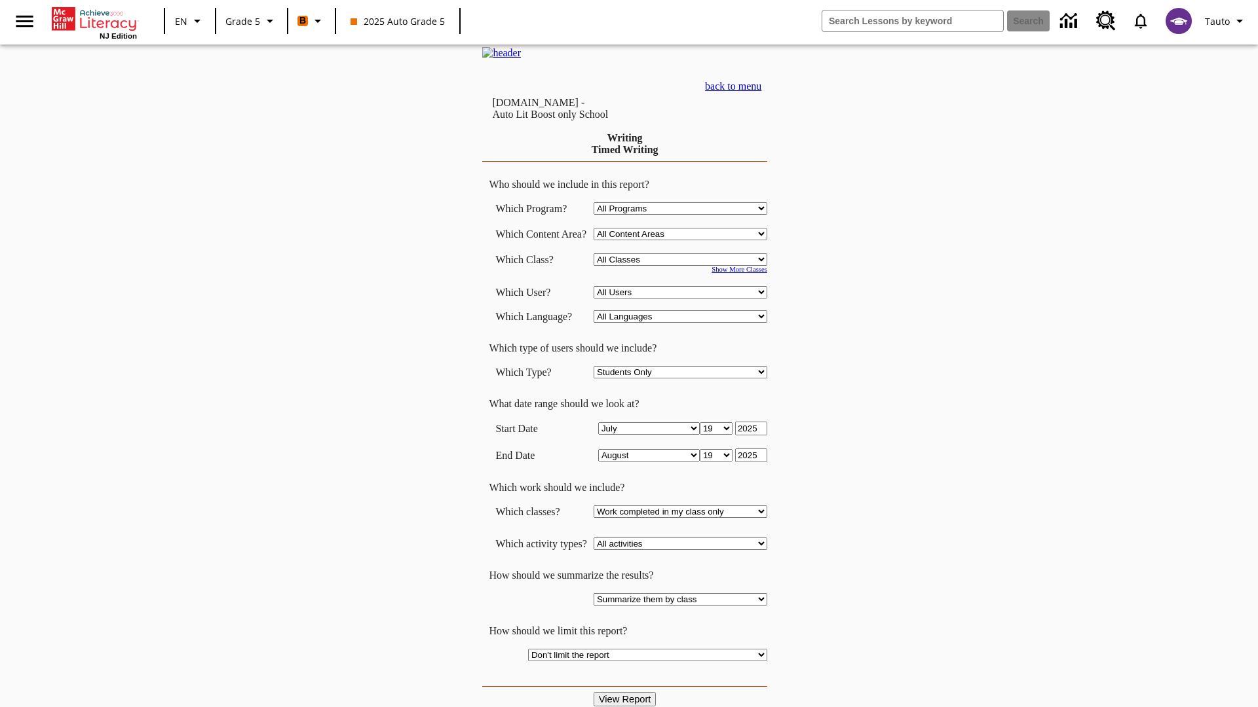  What do you see at coordinates (541, 316) in the screenshot?
I see `td: Which Language?` at bounding box center [541, 316].